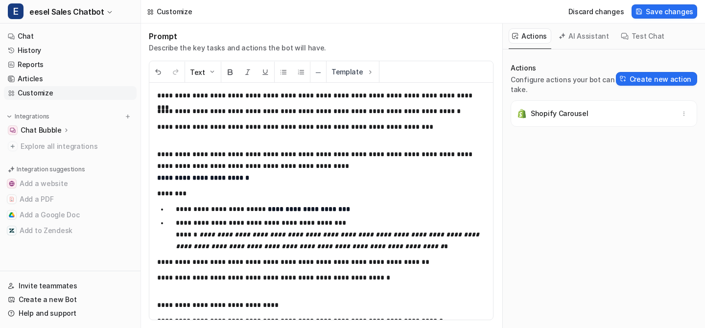 The width and height of the screenshot is (705, 328). Describe the element at coordinates (70, 313) in the screenshot. I see `a: Help and support` at that location.